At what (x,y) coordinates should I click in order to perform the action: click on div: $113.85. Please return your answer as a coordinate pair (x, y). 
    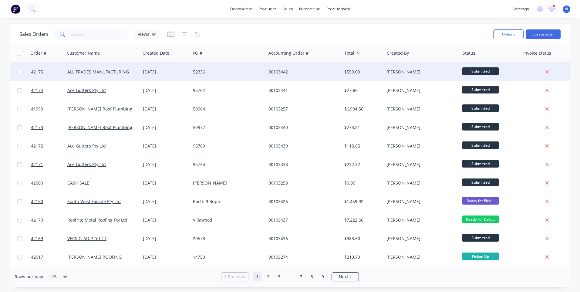
    Looking at the image, I should click on (362, 146).